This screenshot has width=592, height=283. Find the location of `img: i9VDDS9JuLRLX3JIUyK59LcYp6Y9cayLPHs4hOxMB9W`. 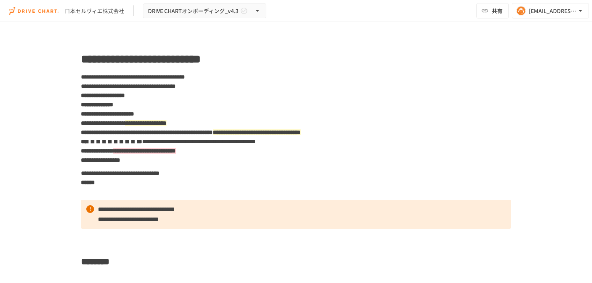

img: i9VDDS9JuLRLX3JIUyK59LcYp6Y9cayLPHs4hOxMB9W is located at coordinates (34, 11).